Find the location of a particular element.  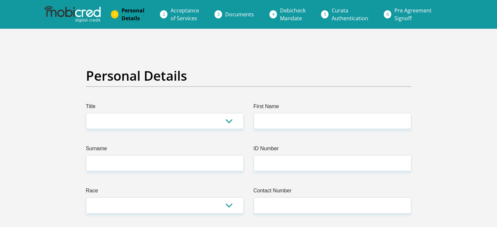

a: Acceptanceof Services is located at coordinates (184, 14).